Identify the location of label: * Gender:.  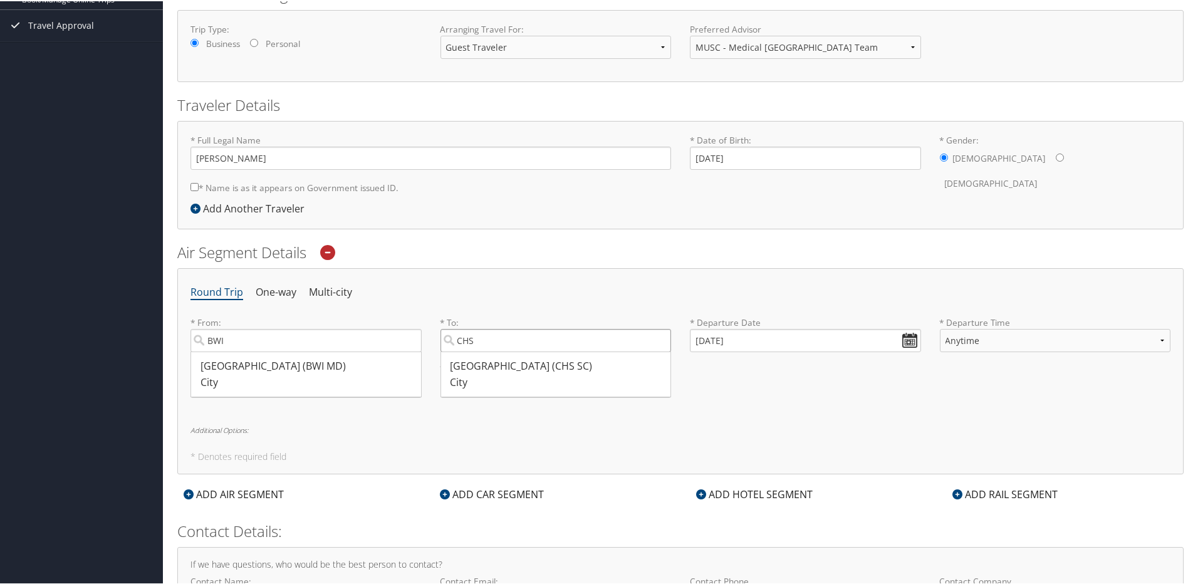
(1055, 163).